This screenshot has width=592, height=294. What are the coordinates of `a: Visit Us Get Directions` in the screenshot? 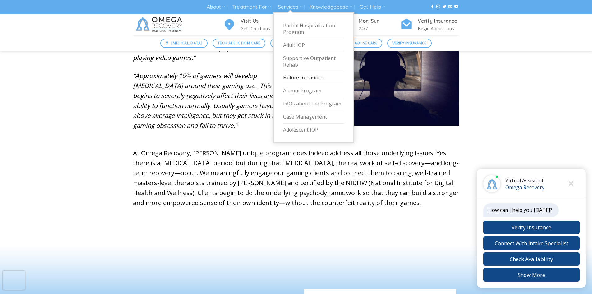 It's located at (253, 25).